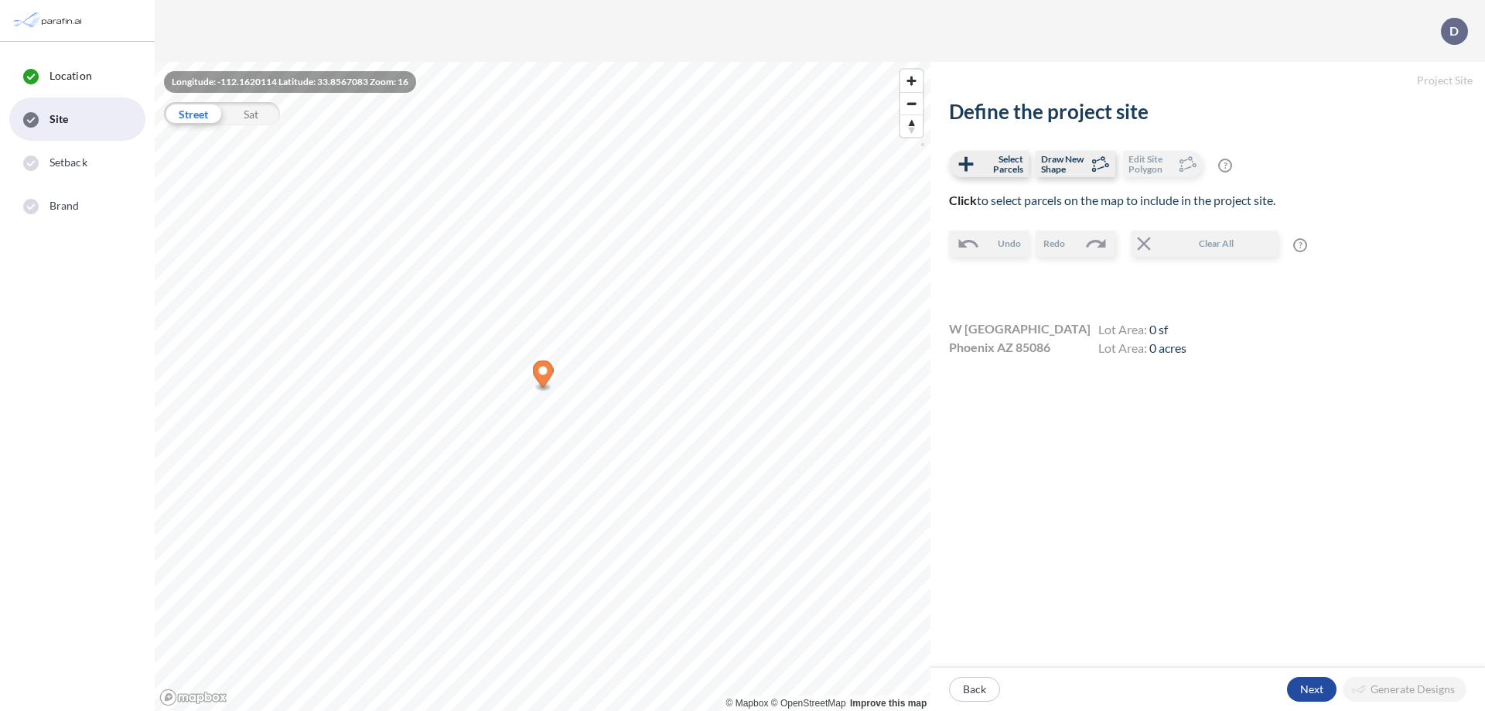  What do you see at coordinates (542, 386) in the screenshot?
I see `canvas: Map` at bounding box center [542, 386].